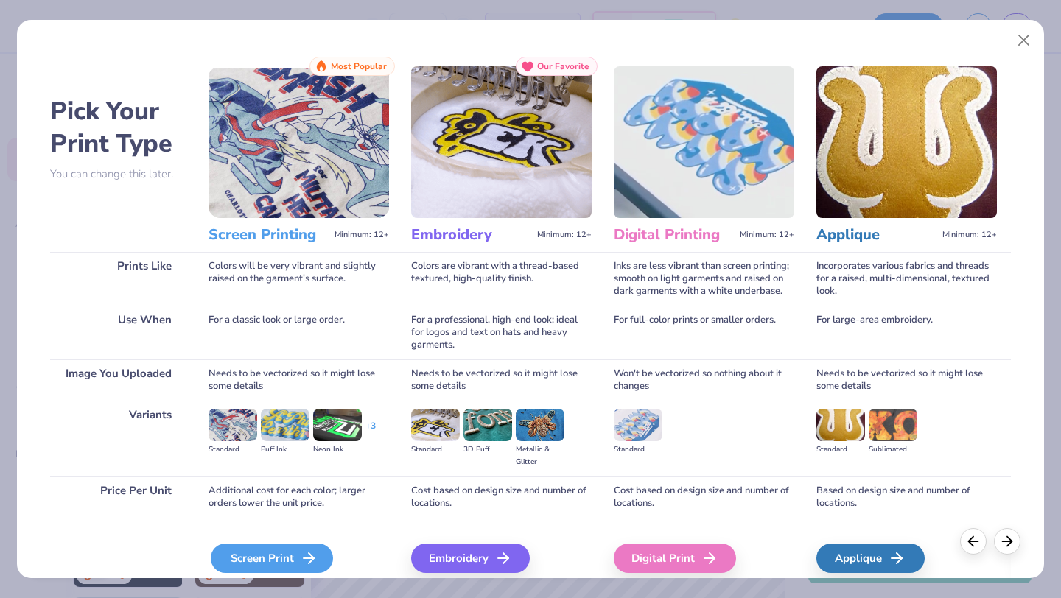  Describe the element at coordinates (501, 332) in the screenshot. I see `div: For a professional, high-end look; ideal for logos and text on hats and heavy garments.` at that location.